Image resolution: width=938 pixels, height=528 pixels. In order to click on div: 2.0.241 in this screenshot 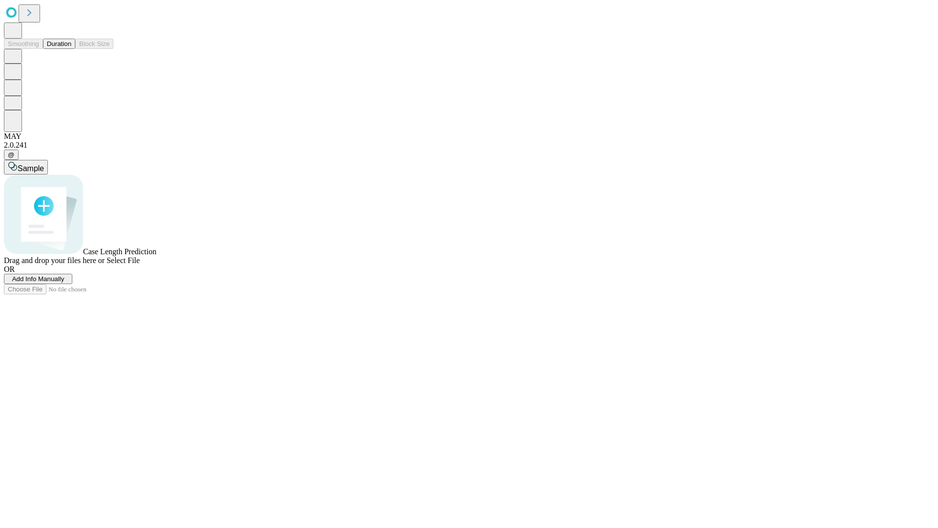, I will do `click(469, 145)`.